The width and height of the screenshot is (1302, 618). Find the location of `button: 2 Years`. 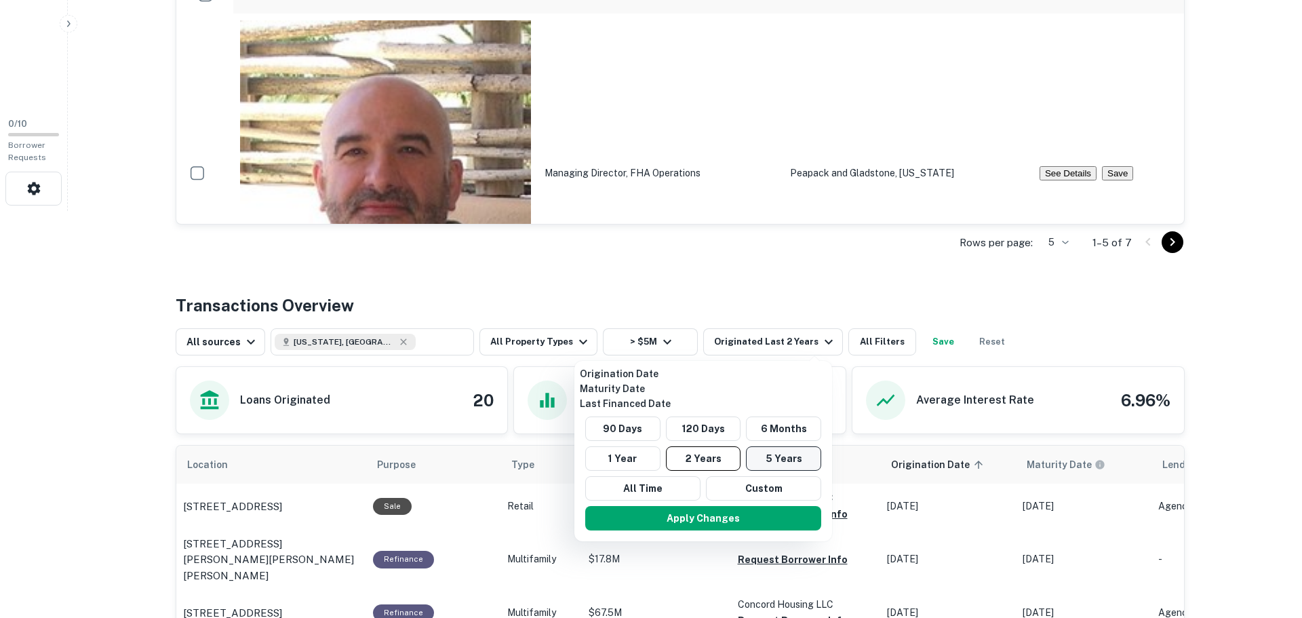

button: 2 Years is located at coordinates (703, 458).